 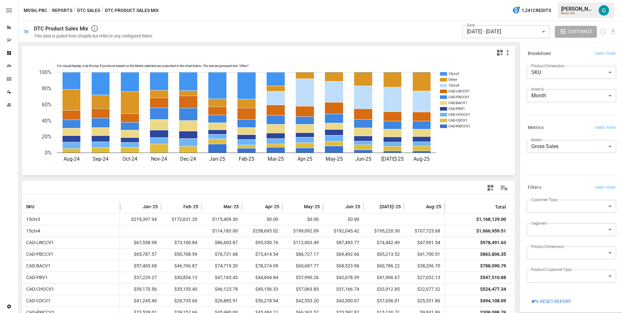 What do you see at coordinates (471, 25) in the screenshot?
I see `label: Date` at bounding box center [471, 25].